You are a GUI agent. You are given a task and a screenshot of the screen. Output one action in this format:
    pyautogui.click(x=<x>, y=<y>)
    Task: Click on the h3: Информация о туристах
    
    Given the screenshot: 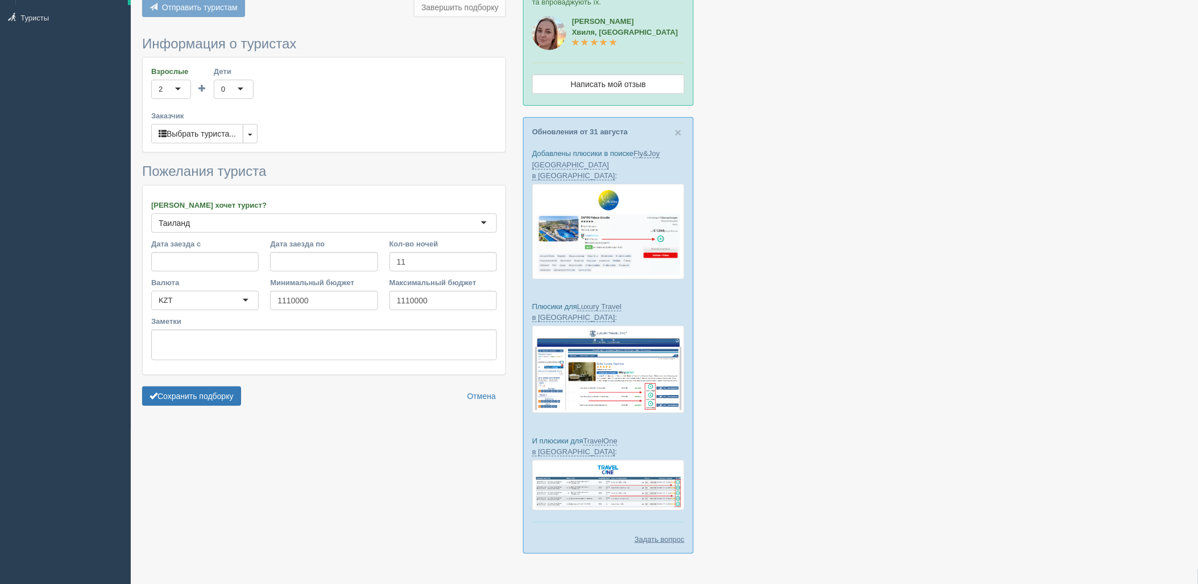 What is the action you would take?
    pyautogui.click(x=324, y=44)
    